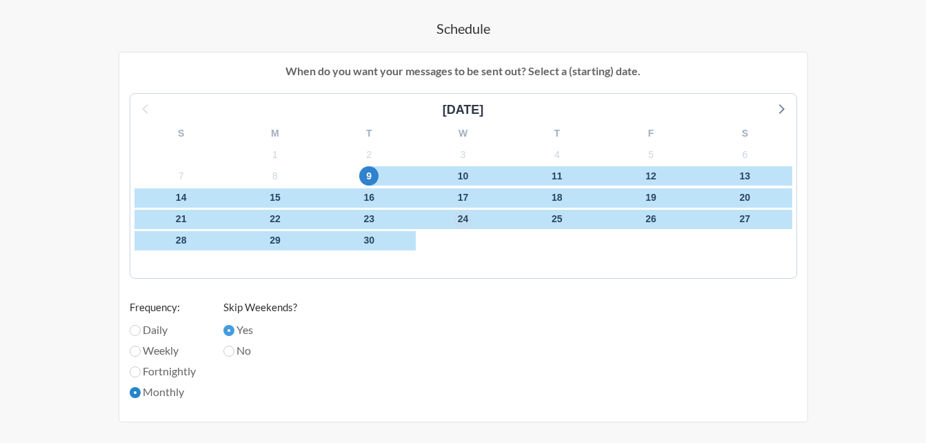  What do you see at coordinates (275, 198) in the screenshot?
I see `span: Wednesday, October 15, 2025` at bounding box center [275, 198].